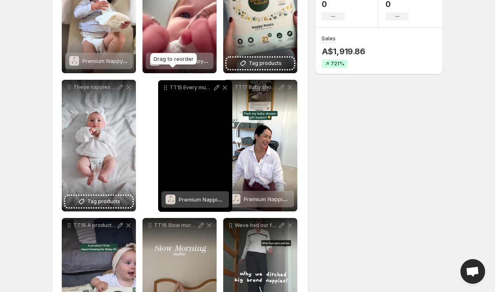 The width and height of the screenshot is (495, 292). What do you see at coordinates (337, 64) in the screenshot?
I see `span: 721%` at bounding box center [337, 64].